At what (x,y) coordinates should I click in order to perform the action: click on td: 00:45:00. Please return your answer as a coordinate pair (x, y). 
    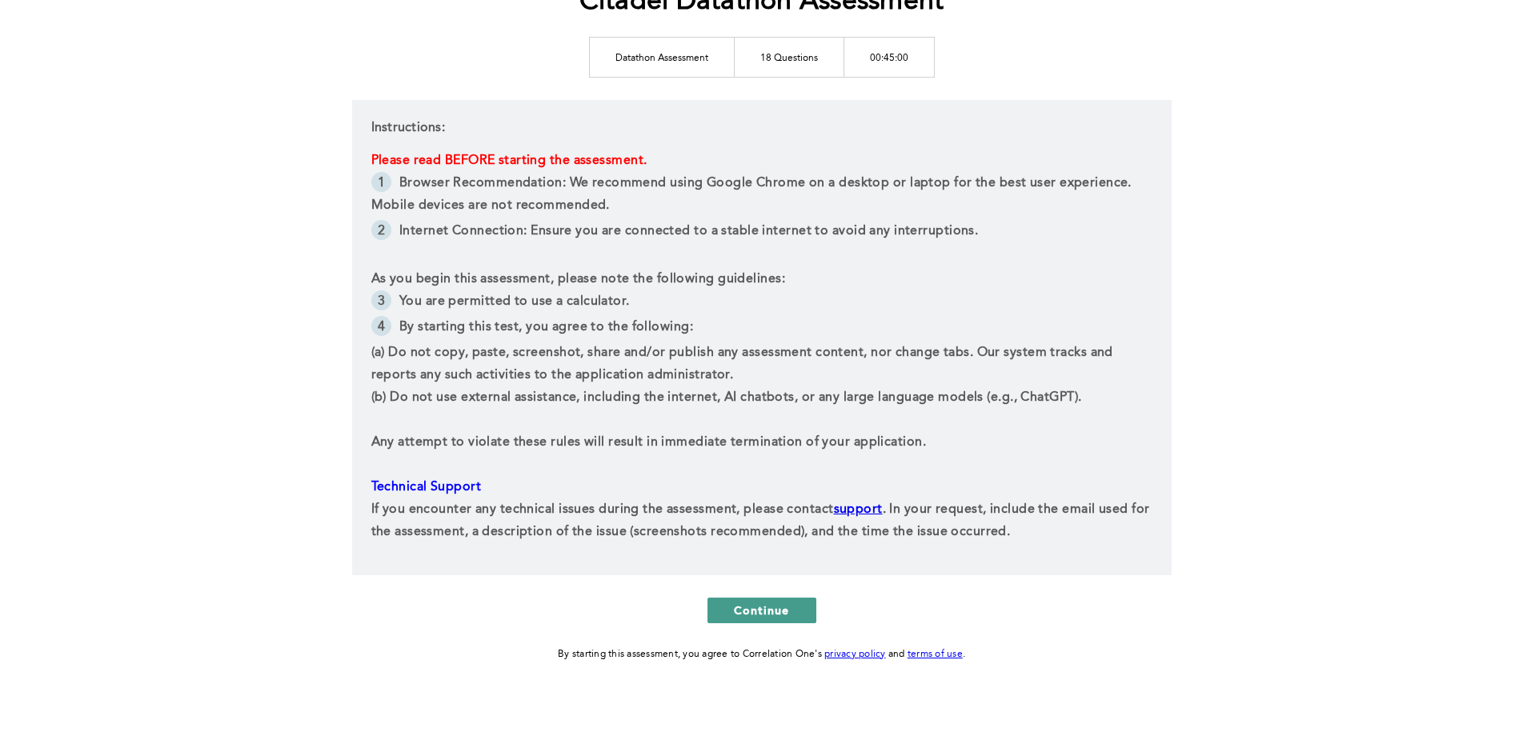
    Looking at the image, I should click on (888, 57).